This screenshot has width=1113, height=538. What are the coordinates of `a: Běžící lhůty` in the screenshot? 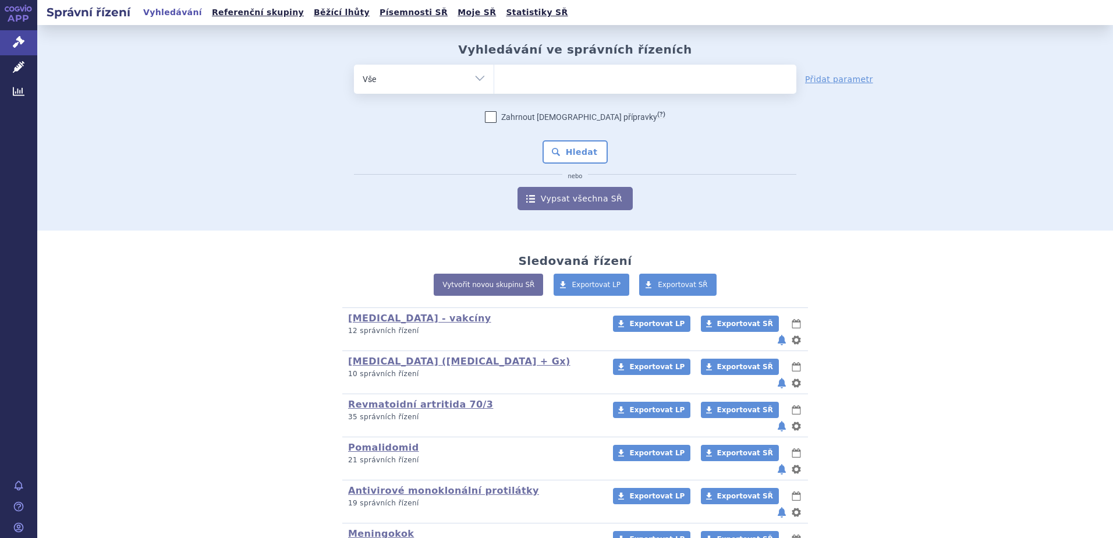 It's located at (342, 12).